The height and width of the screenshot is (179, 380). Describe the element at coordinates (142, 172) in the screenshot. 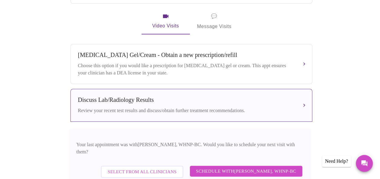

I see `span: Select from All Clinicians` at that location.